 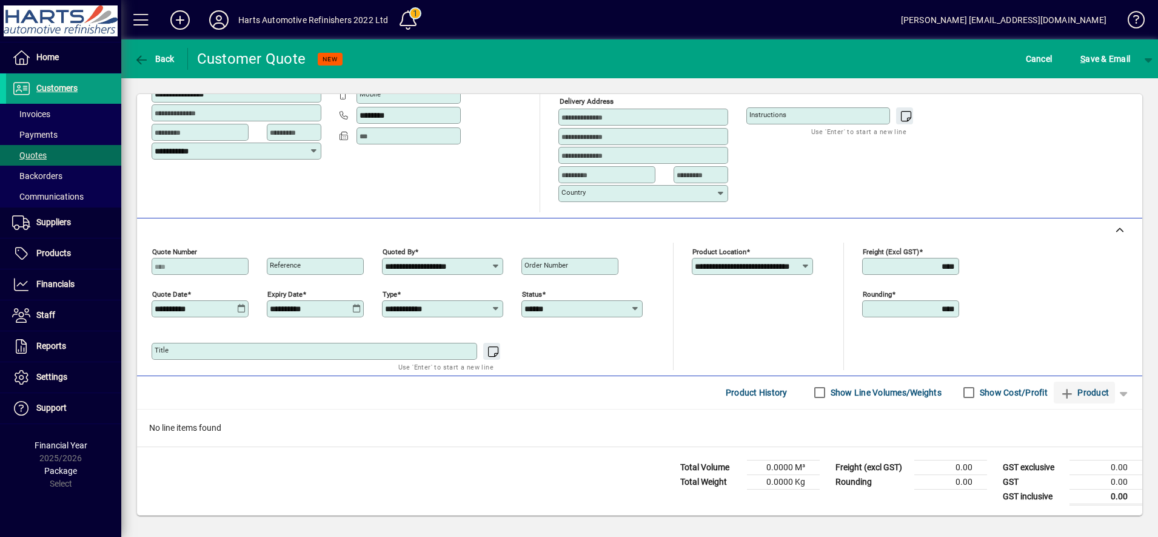 What do you see at coordinates (48, 196) in the screenshot?
I see `span: Communications` at bounding box center [48, 196].